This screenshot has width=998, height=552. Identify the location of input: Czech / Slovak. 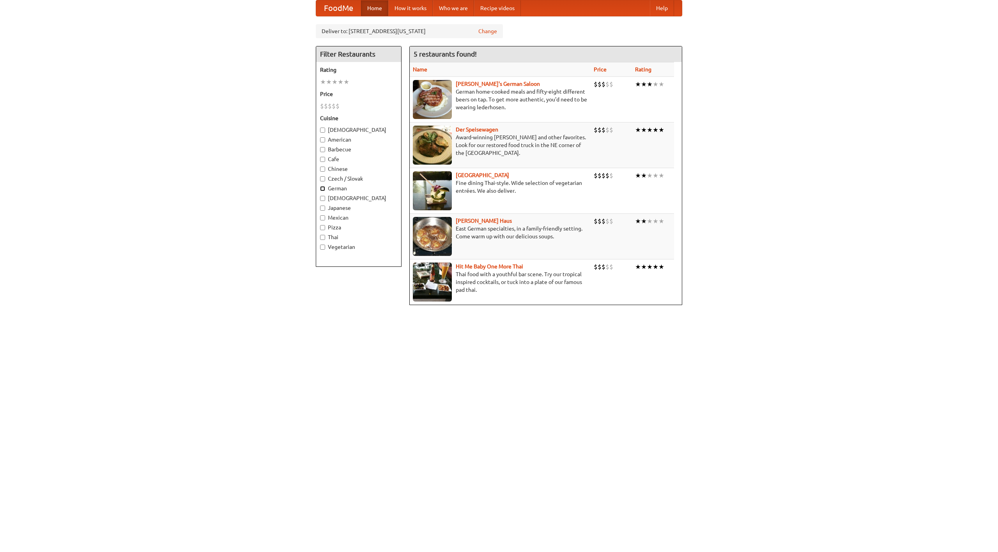
(323, 179).